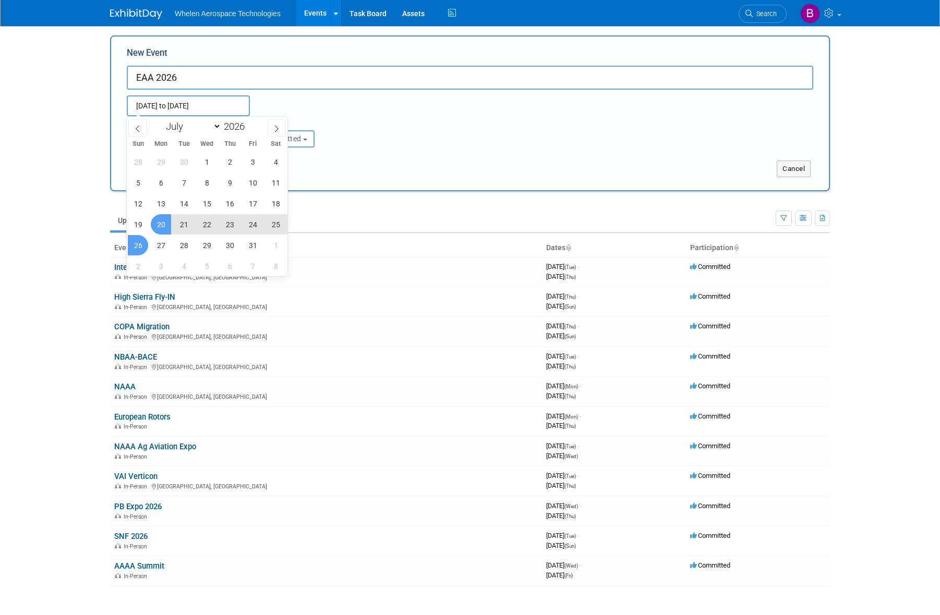 The width and height of the screenshot is (940, 615). Describe the element at coordinates (161, 162) in the screenshot. I see `span: June 29, 2026` at that location.